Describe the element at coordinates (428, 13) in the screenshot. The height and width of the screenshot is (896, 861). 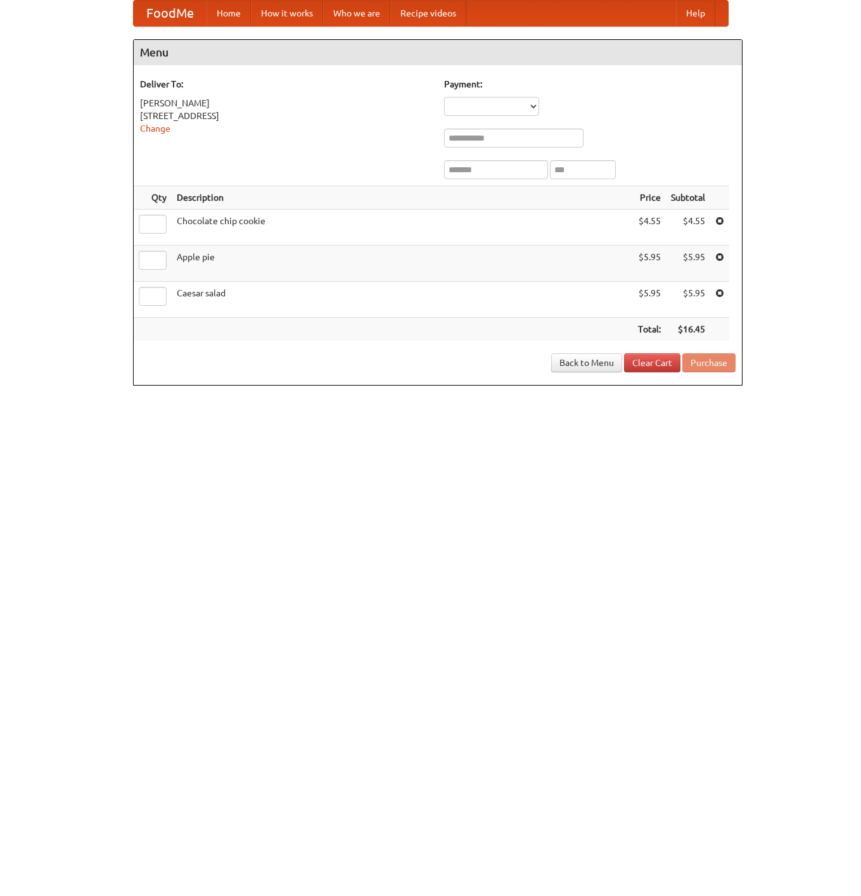
I see `a: Recipe videos` at that location.